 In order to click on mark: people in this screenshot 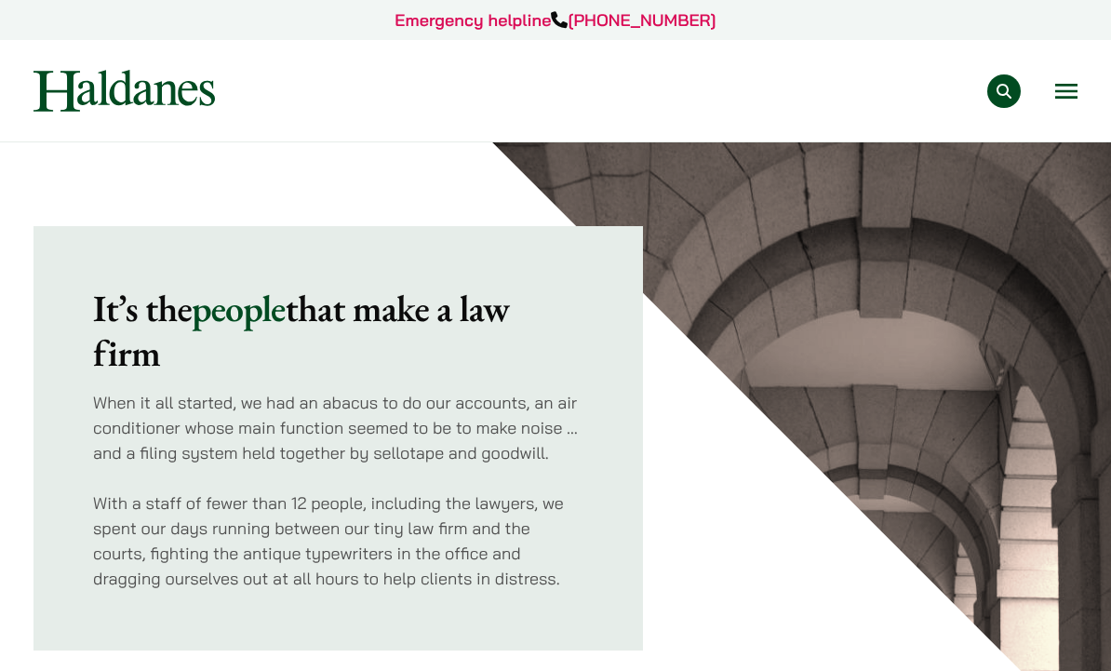, I will do `click(238, 308)`.